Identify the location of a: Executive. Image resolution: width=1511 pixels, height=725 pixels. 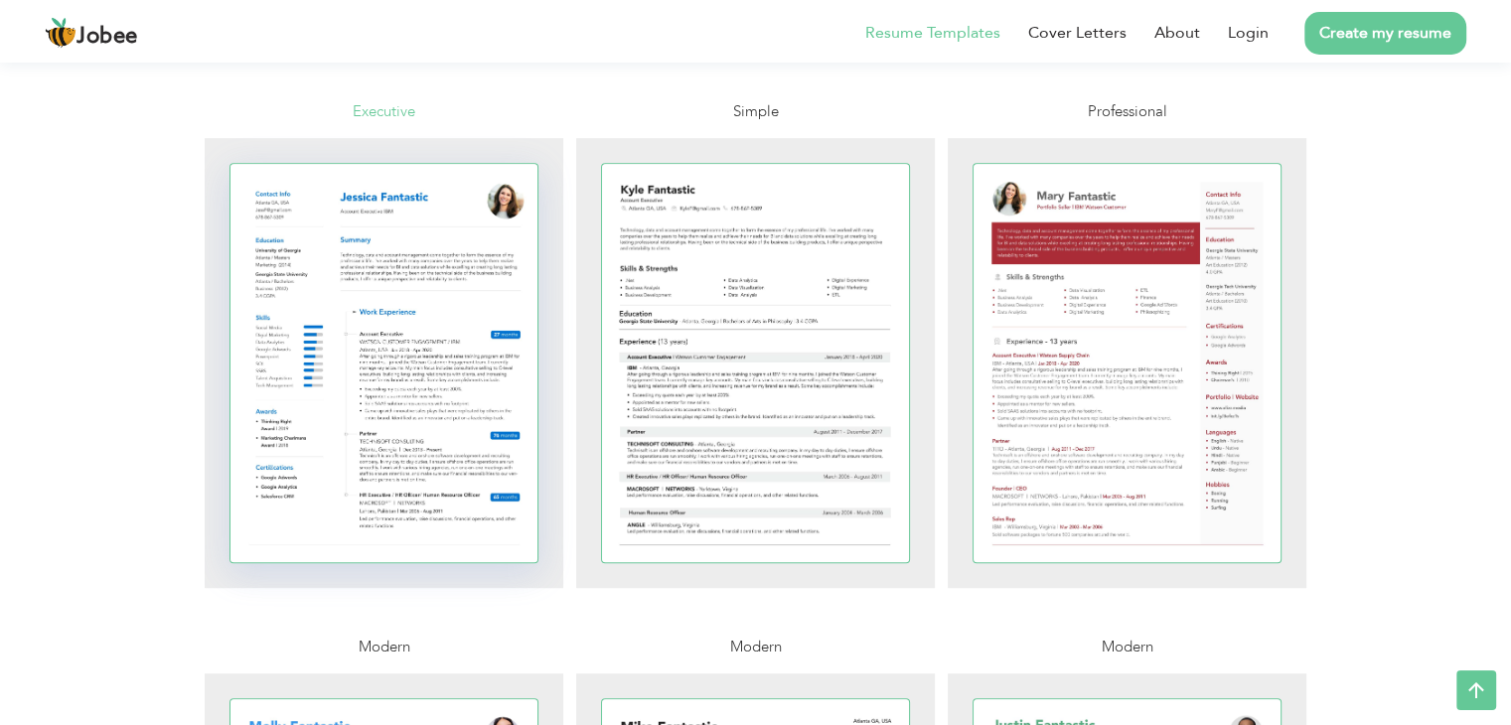
(384, 352).